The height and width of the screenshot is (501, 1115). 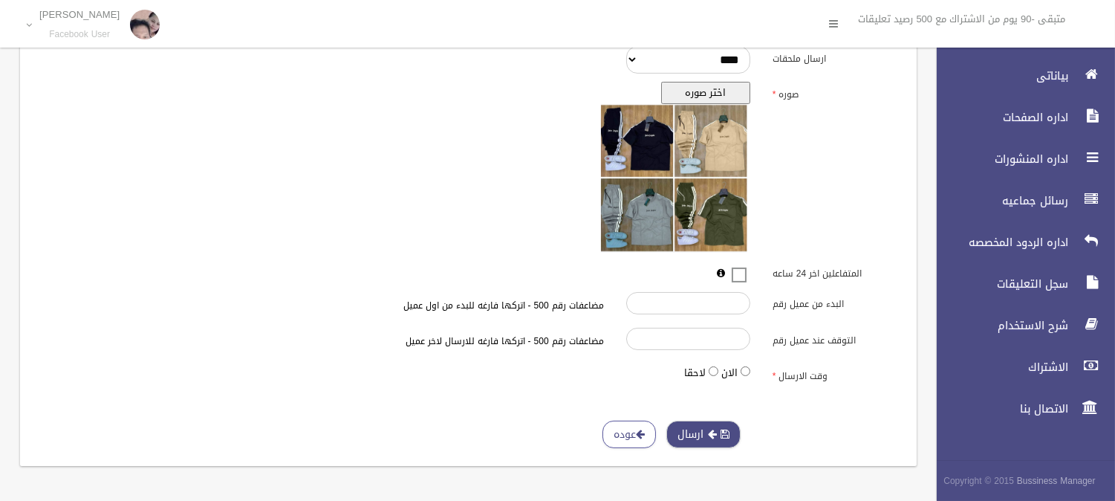 What do you see at coordinates (998, 159) in the screenshot?
I see `span: اداره المنشورات` at bounding box center [998, 159].